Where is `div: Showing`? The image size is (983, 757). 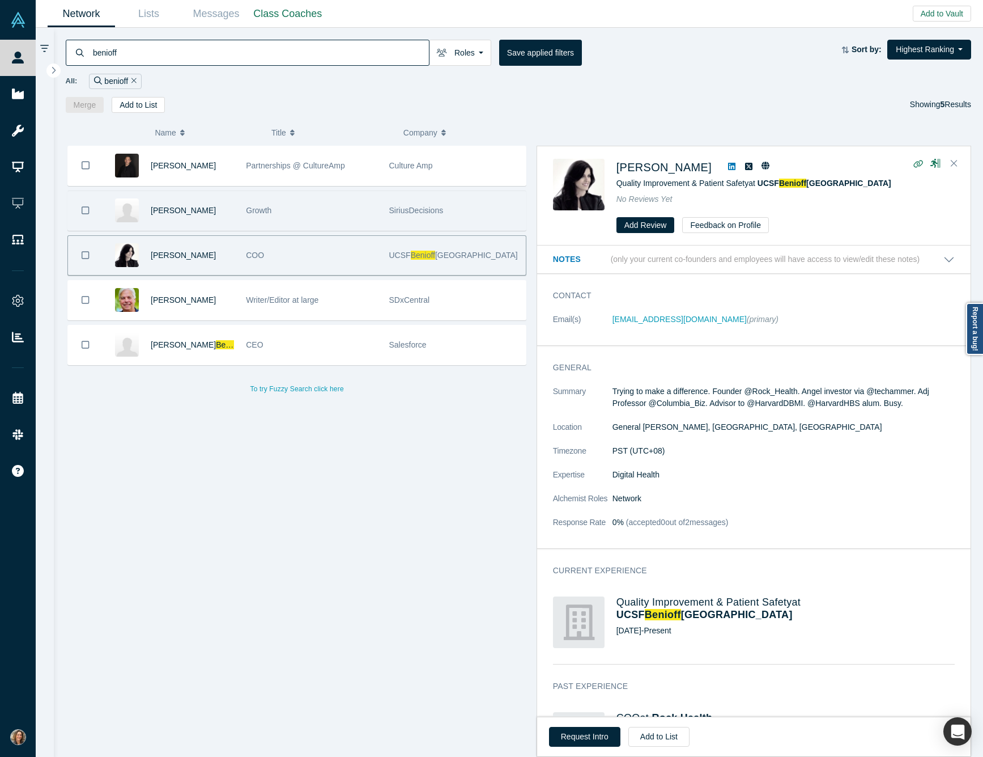
div: Showing is located at coordinates (941, 105).